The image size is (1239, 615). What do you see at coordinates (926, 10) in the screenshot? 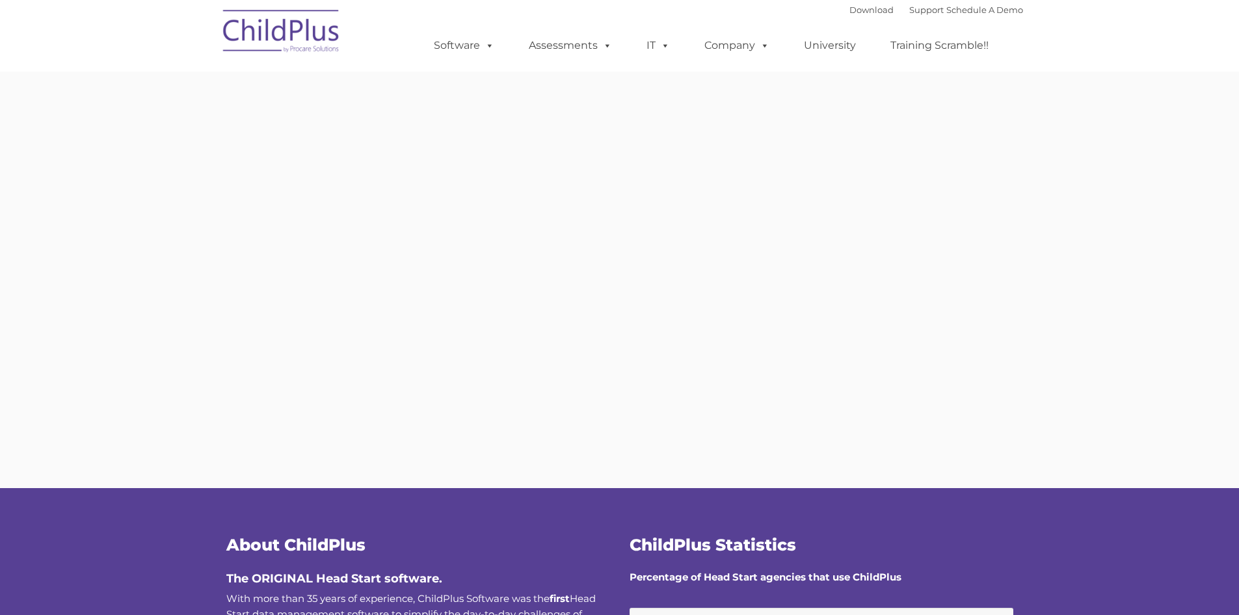
I see `a: Support` at bounding box center [926, 10].